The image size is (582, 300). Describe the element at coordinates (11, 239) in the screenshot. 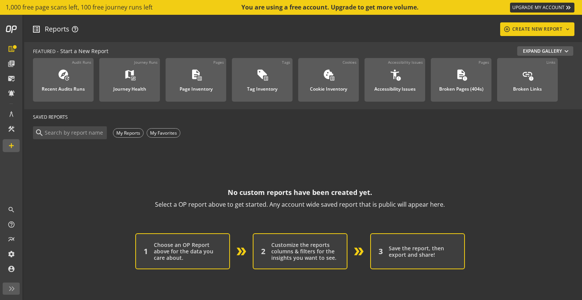

I see `mat-icon: multiline_chart` at that location.